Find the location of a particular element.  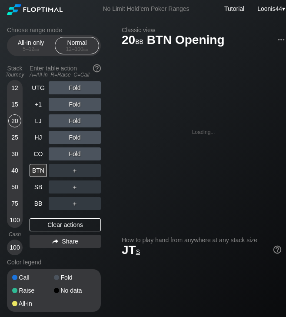

div: Call is located at coordinates (33, 278).